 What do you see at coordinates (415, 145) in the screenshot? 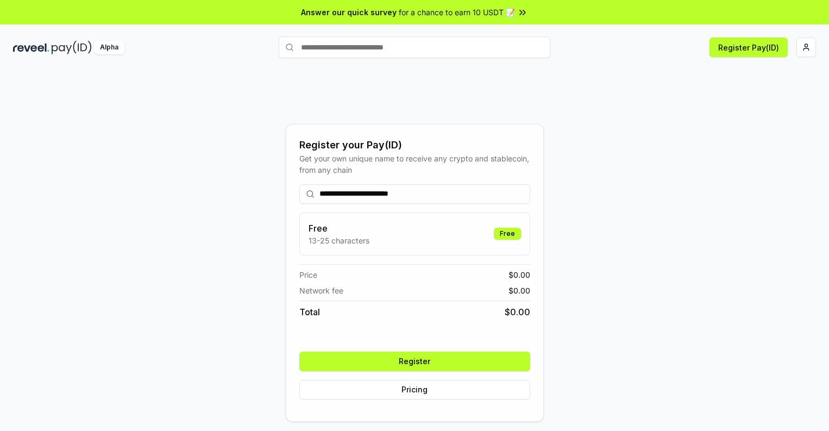
I see `div: Register your Pay(ID)` at bounding box center [415, 145].